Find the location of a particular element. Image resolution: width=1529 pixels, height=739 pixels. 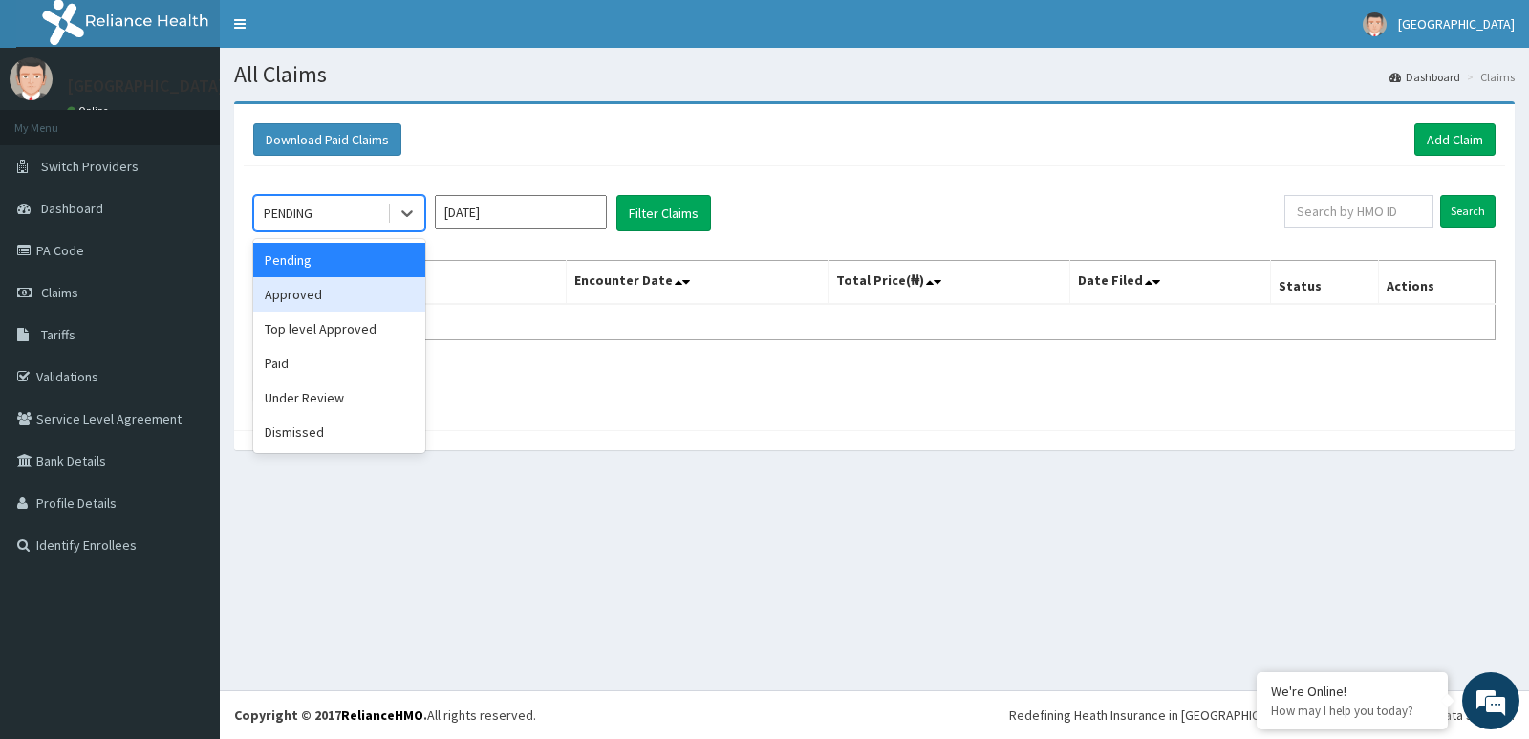

a: Add Claim is located at coordinates (1455, 140).